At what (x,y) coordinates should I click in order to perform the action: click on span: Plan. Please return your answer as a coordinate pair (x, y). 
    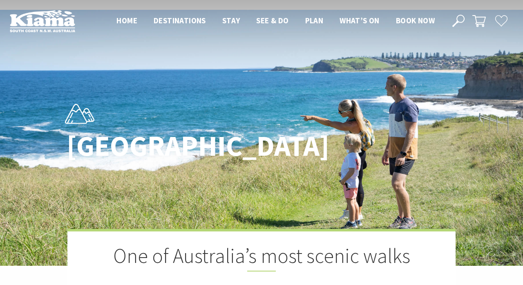
    Looking at the image, I should click on (314, 20).